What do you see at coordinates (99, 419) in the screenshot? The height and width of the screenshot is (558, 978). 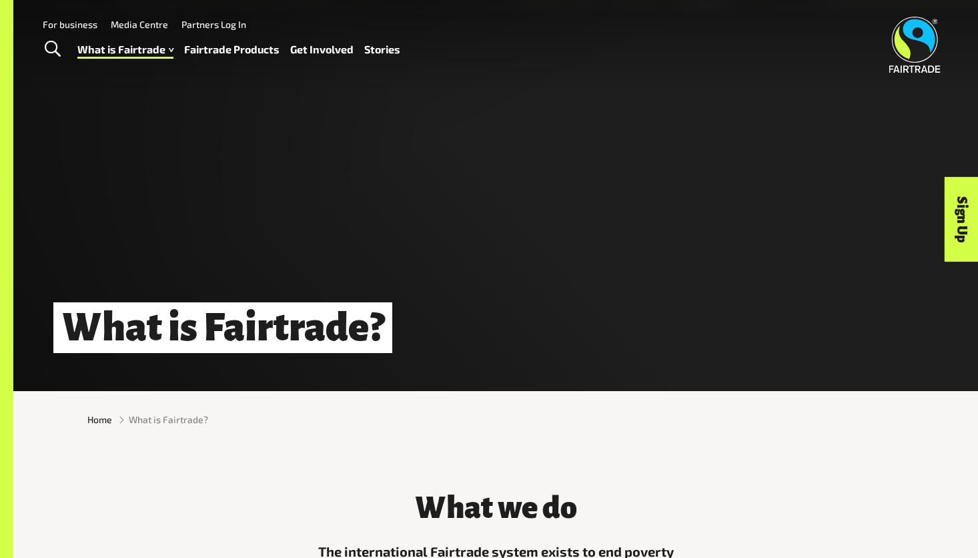 I see `span: Home` at bounding box center [99, 419].